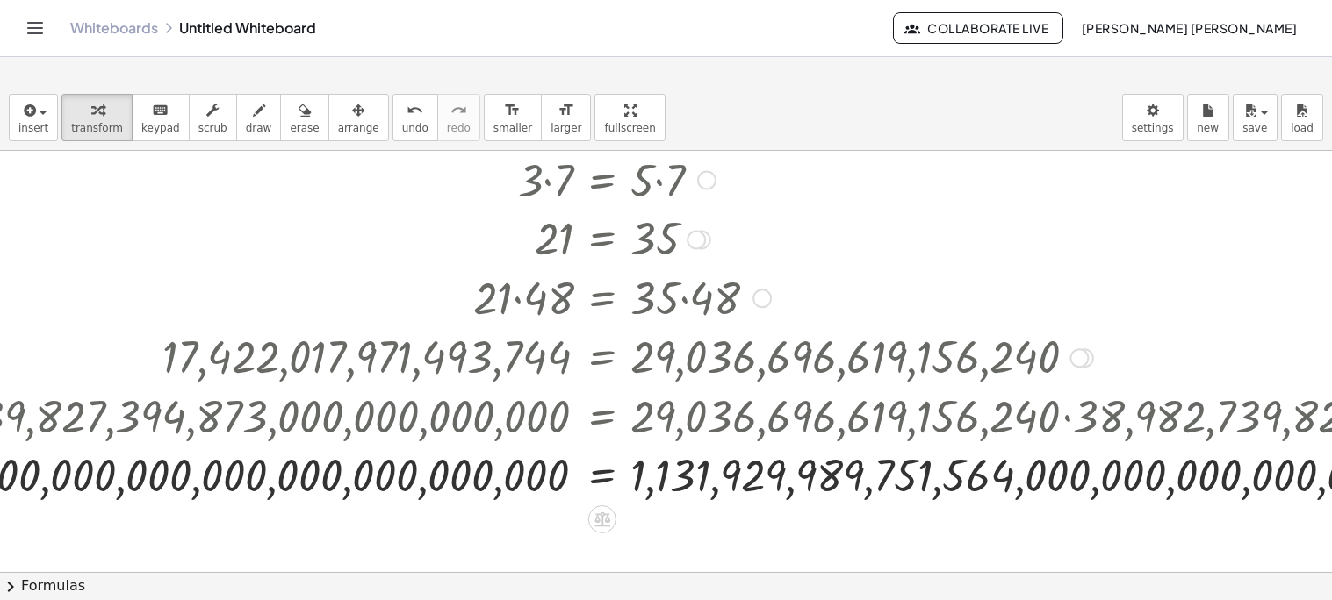  What do you see at coordinates (1207, 128) in the screenshot?
I see `span: new` at bounding box center [1207, 128].